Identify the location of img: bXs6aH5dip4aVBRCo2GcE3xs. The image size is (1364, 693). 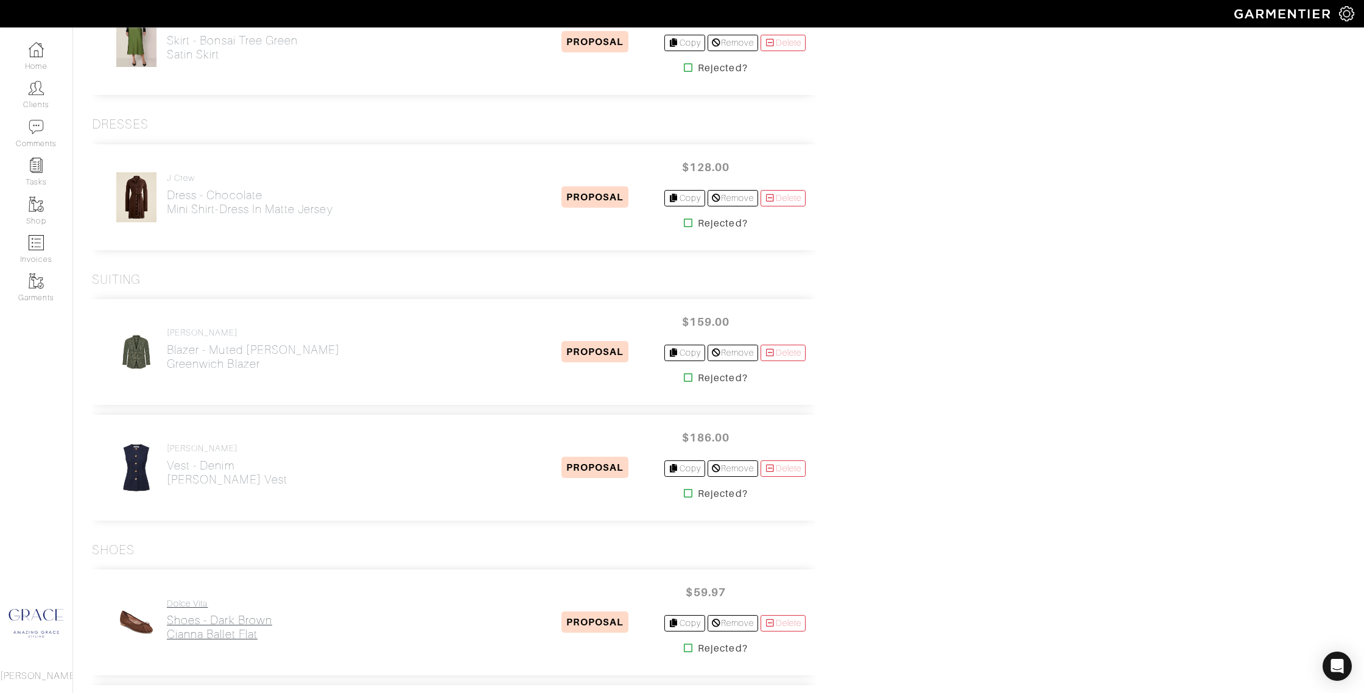
(136, 622).